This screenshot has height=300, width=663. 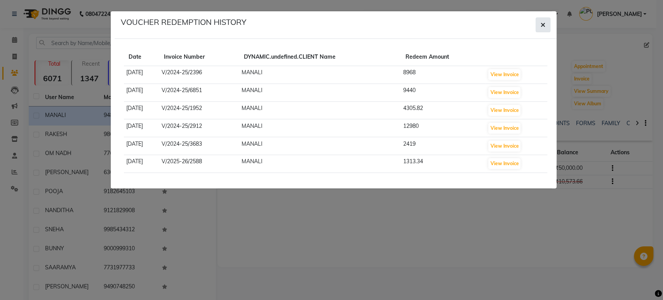 What do you see at coordinates (443, 128) in the screenshot?
I see `td: 12980` at bounding box center [443, 128].